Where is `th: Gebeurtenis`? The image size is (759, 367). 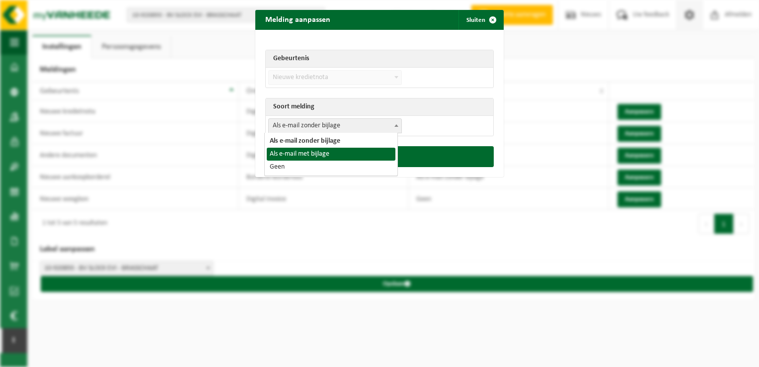
th: Gebeurtenis is located at coordinates (380, 59).